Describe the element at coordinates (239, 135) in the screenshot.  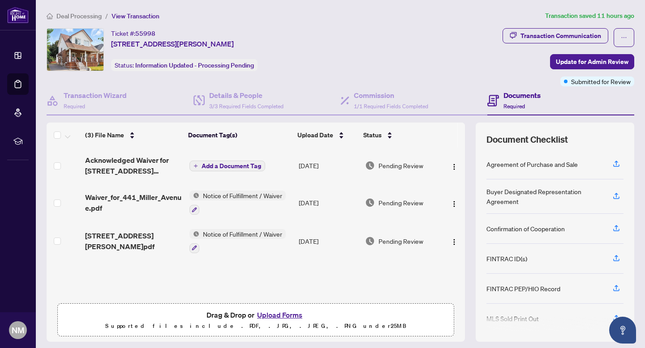
I see `th: Document Tag(s)` at that location.